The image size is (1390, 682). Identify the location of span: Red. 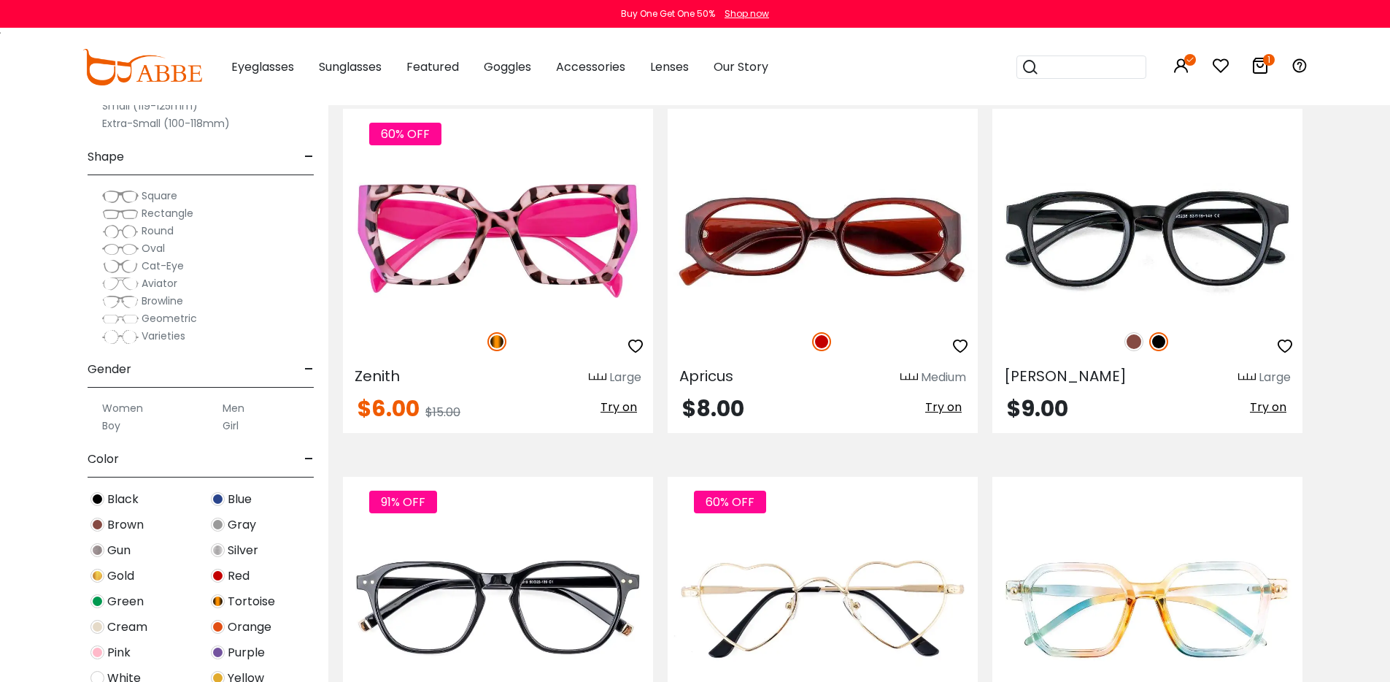
(239, 576).